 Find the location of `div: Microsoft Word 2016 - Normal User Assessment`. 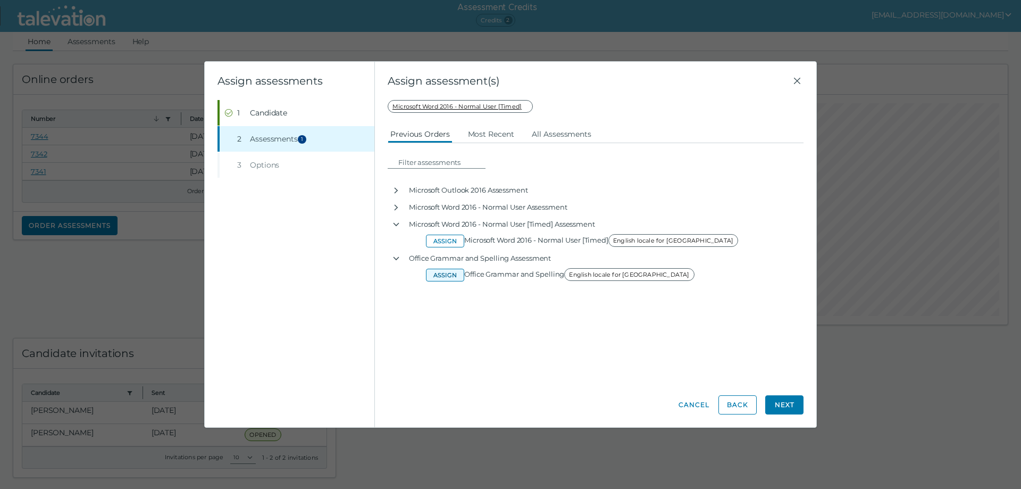

div: Microsoft Word 2016 - Normal User Assessment is located at coordinates (604, 207).